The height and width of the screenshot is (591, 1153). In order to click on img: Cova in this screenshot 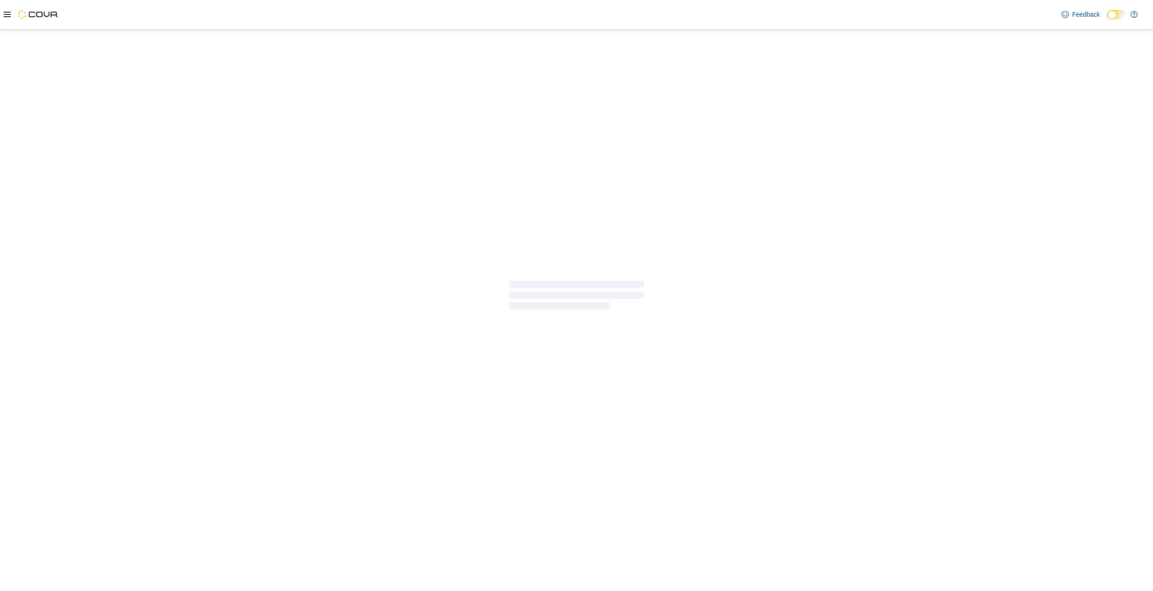, I will do `click(38, 14)`.